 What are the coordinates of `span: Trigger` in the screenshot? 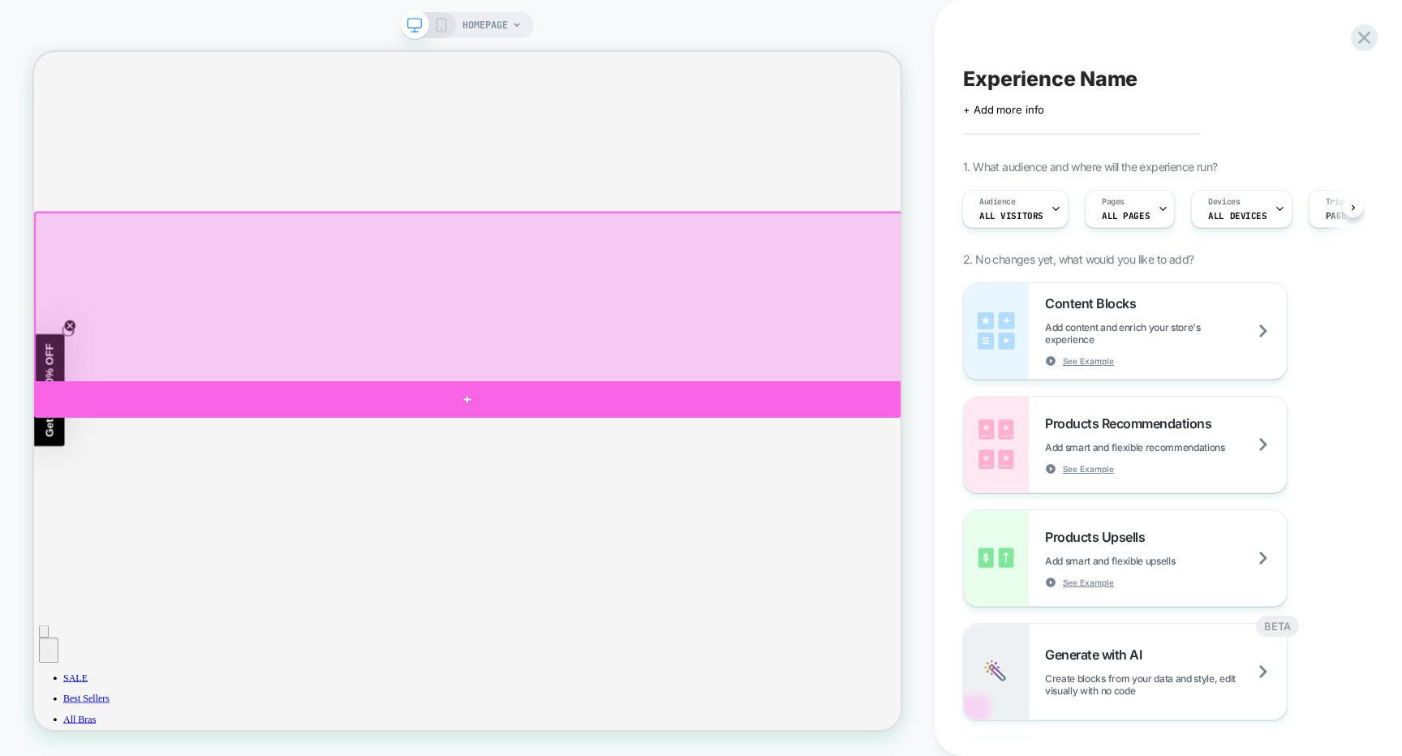 It's located at (1341, 202).